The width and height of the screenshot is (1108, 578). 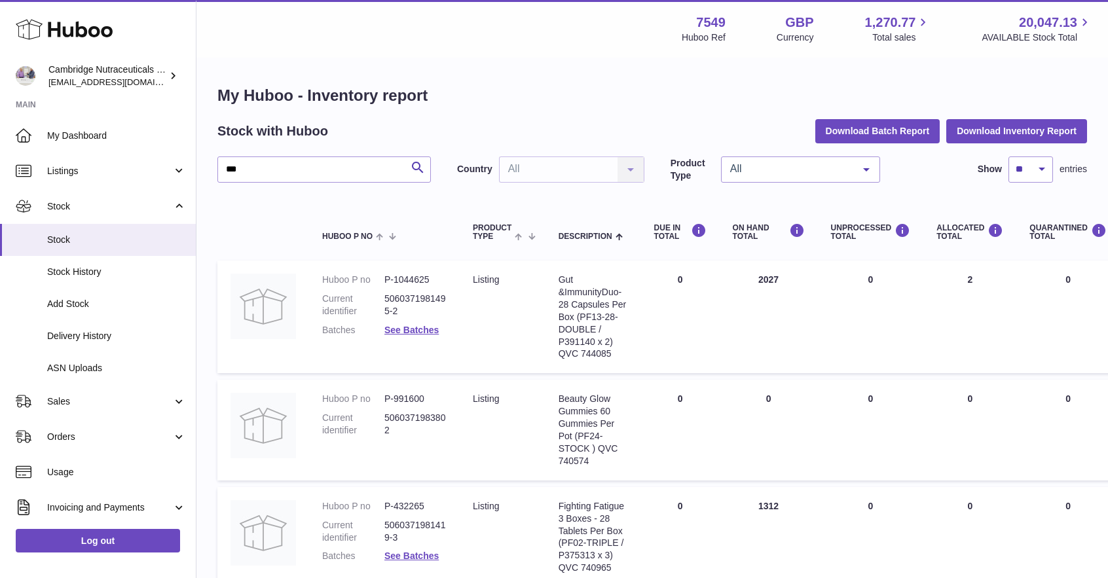 I want to click on span: All, so click(x=790, y=169).